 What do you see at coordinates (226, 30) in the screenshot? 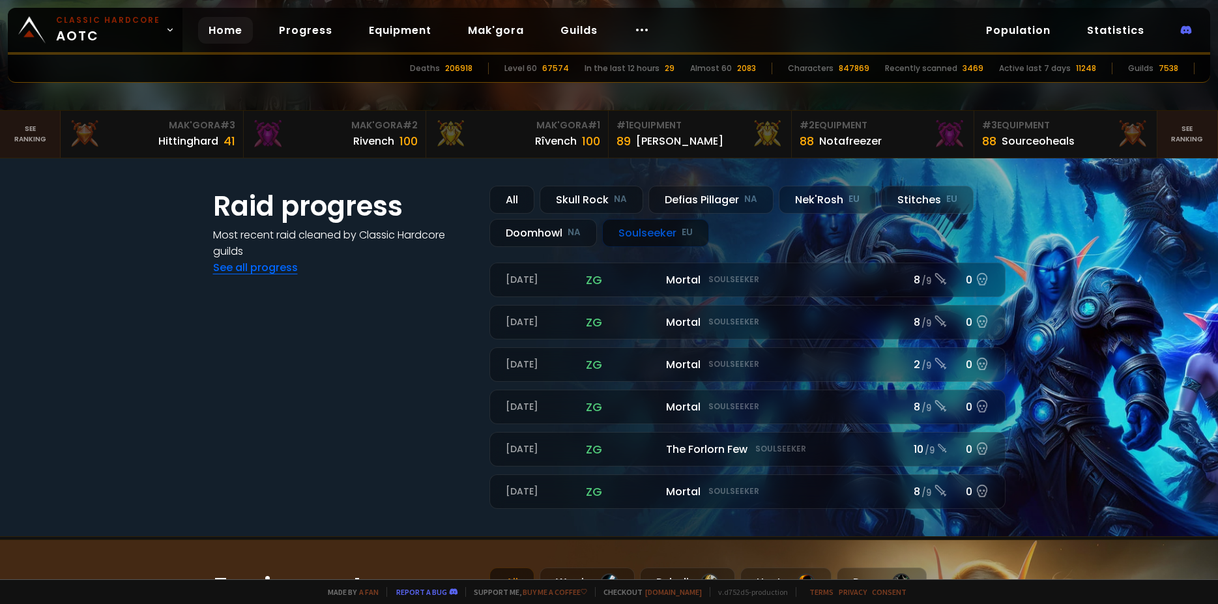
I see `a: Home` at bounding box center [226, 30].